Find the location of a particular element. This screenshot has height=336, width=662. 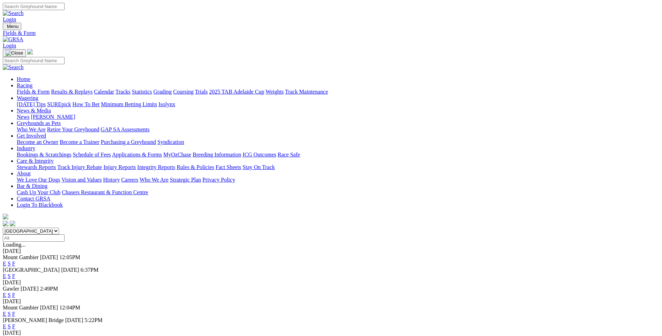

span: 6:37PM is located at coordinates (90, 269).